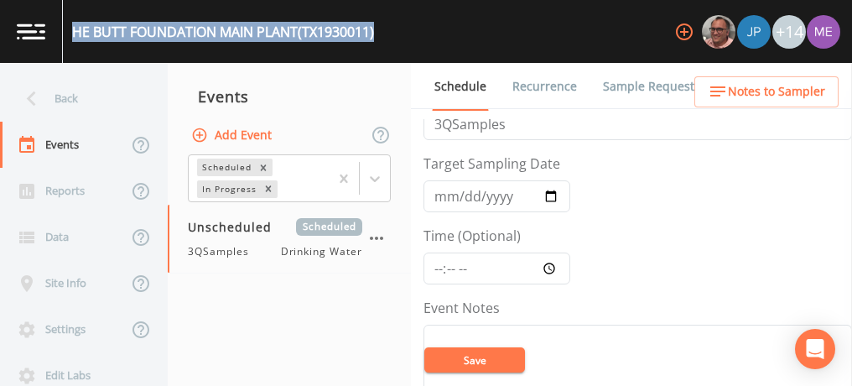 The image size is (852, 386). I want to click on img: 41241ef155101aa6d92a04480b0d0000, so click(754, 32).